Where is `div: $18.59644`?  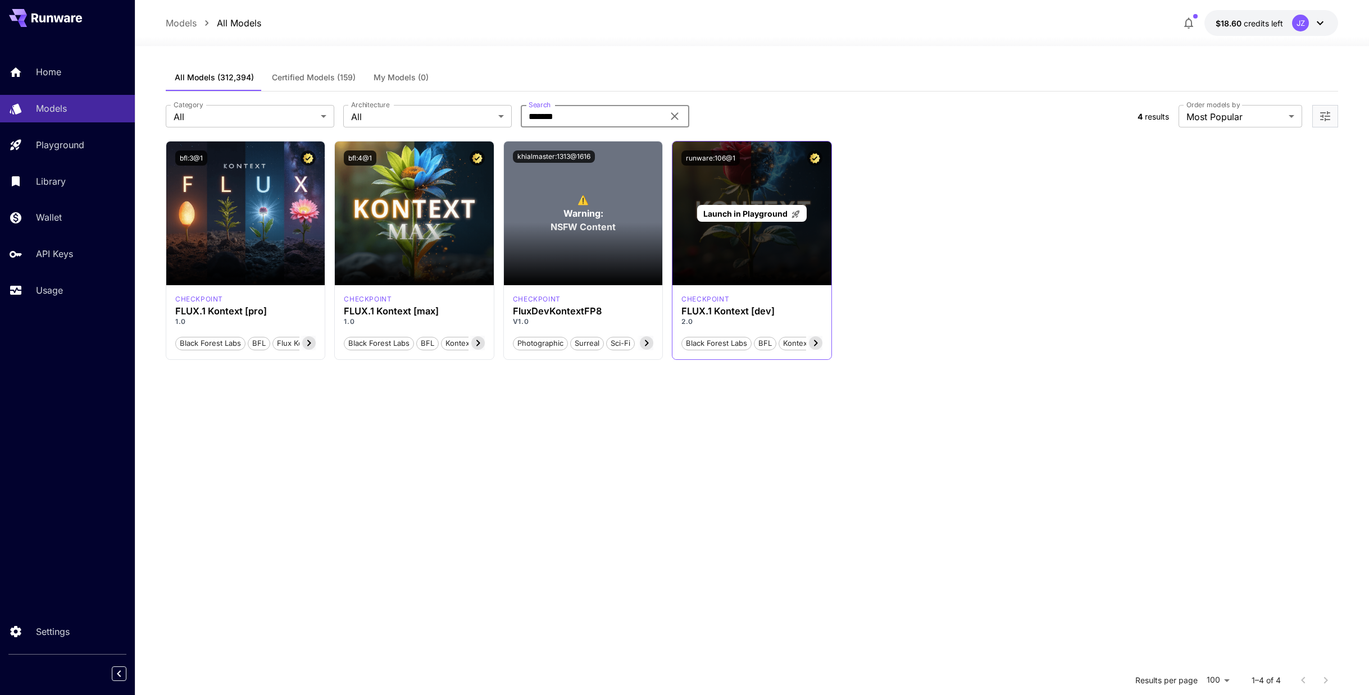 div: $18.59644 is located at coordinates (1249, 23).